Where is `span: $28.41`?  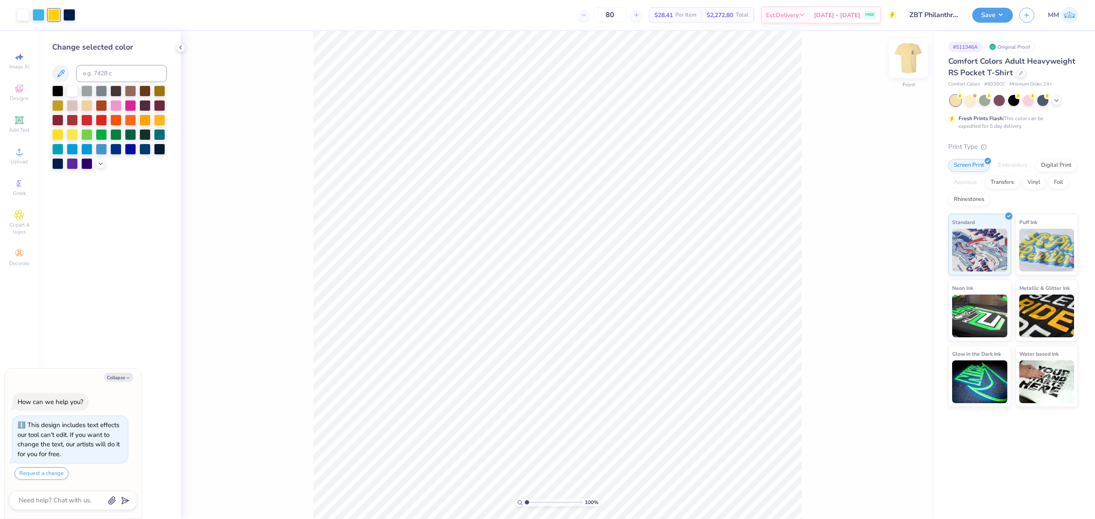
span: $28.41 is located at coordinates (663, 15).